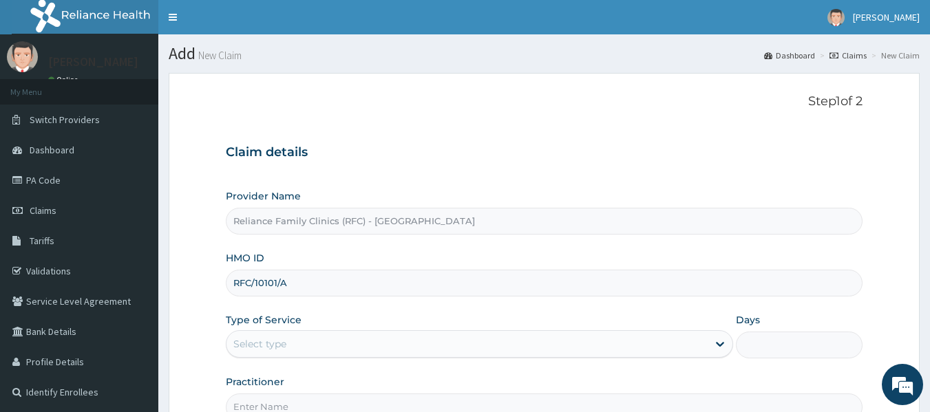 The width and height of the screenshot is (930, 412). Describe the element at coordinates (545, 283) in the screenshot. I see `input: Enter HMO ID` at that location.